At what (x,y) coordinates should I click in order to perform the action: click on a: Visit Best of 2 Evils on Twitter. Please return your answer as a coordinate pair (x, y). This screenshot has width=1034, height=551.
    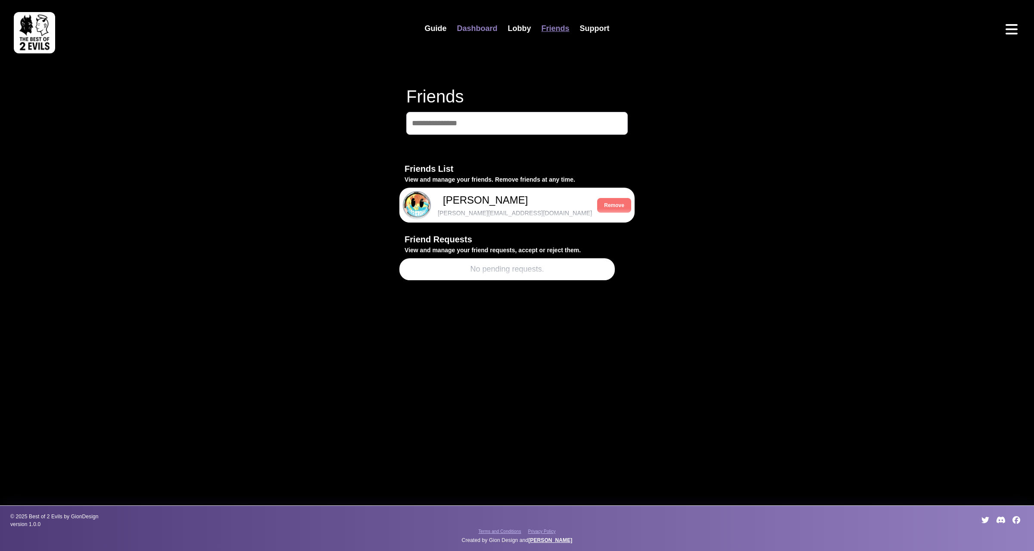
    Looking at the image, I should click on (985, 521).